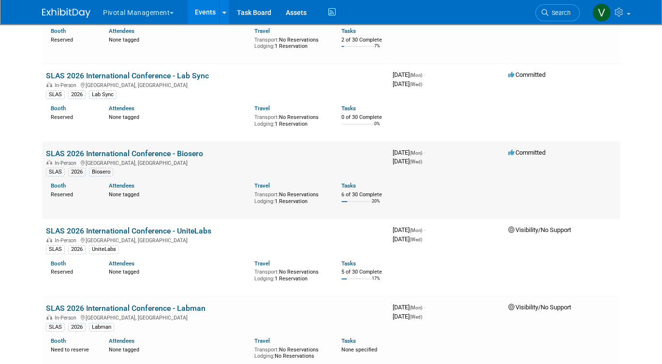 The height and width of the screenshot is (364, 662). What do you see at coordinates (124, 153) in the screenshot?
I see `a: SLAS 2026 International Conference - Biosero` at bounding box center [124, 153].